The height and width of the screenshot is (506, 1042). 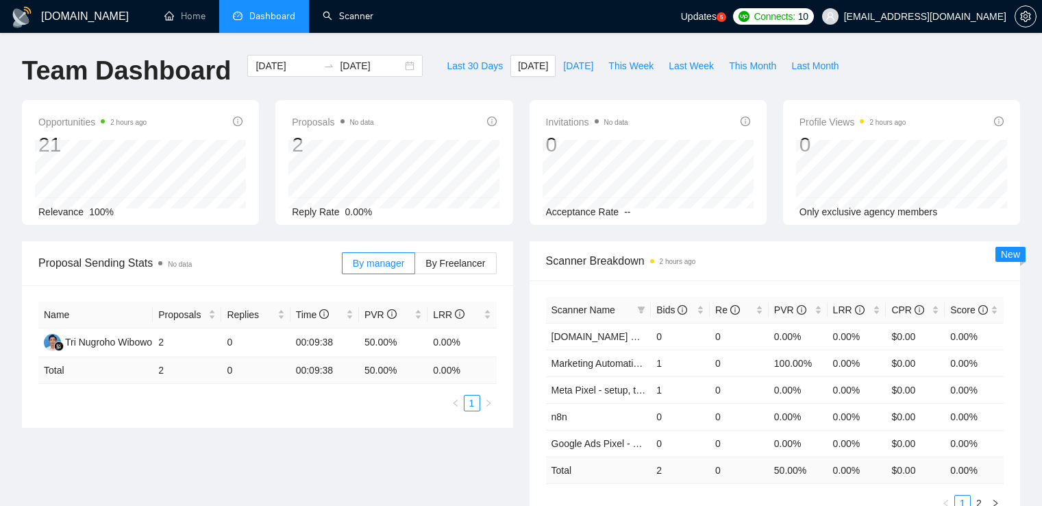 What do you see at coordinates (645, 390) in the screenshot?
I see `a: Meta Pixel - setup, troubleshooting, tracking` at bounding box center [645, 390].